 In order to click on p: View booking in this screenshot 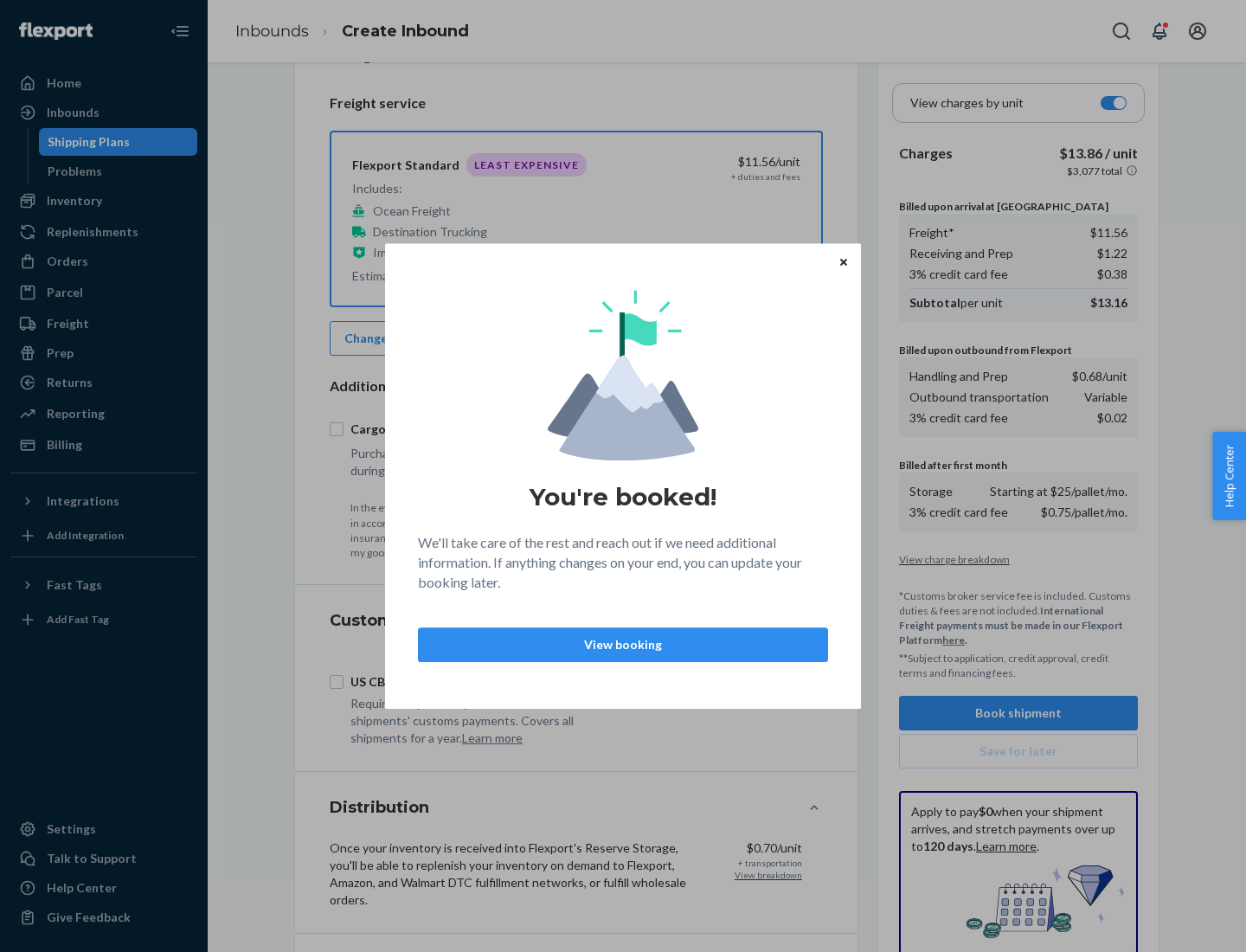, I will do `click(623, 644)`.